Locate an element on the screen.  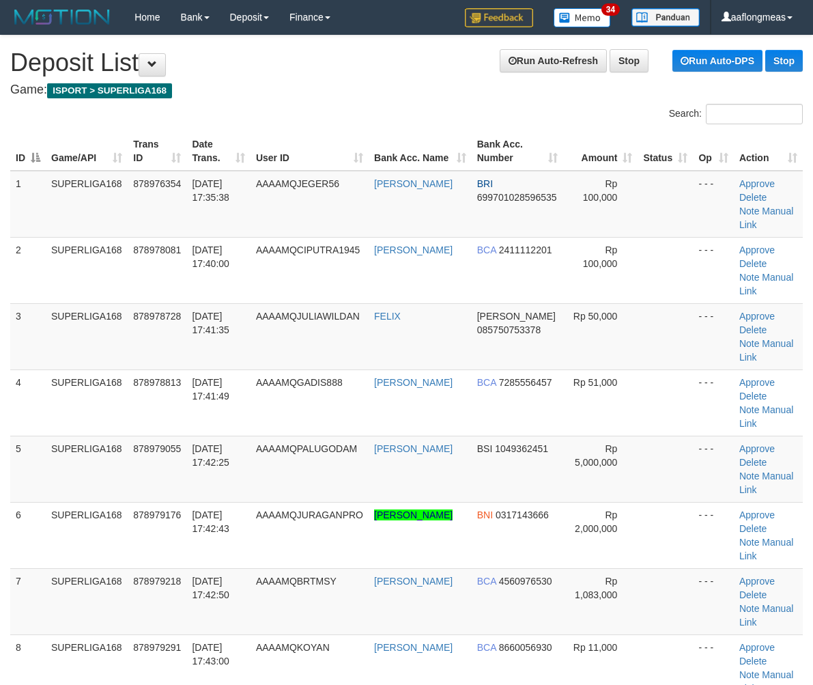
td: 6 is located at coordinates (28, 535).